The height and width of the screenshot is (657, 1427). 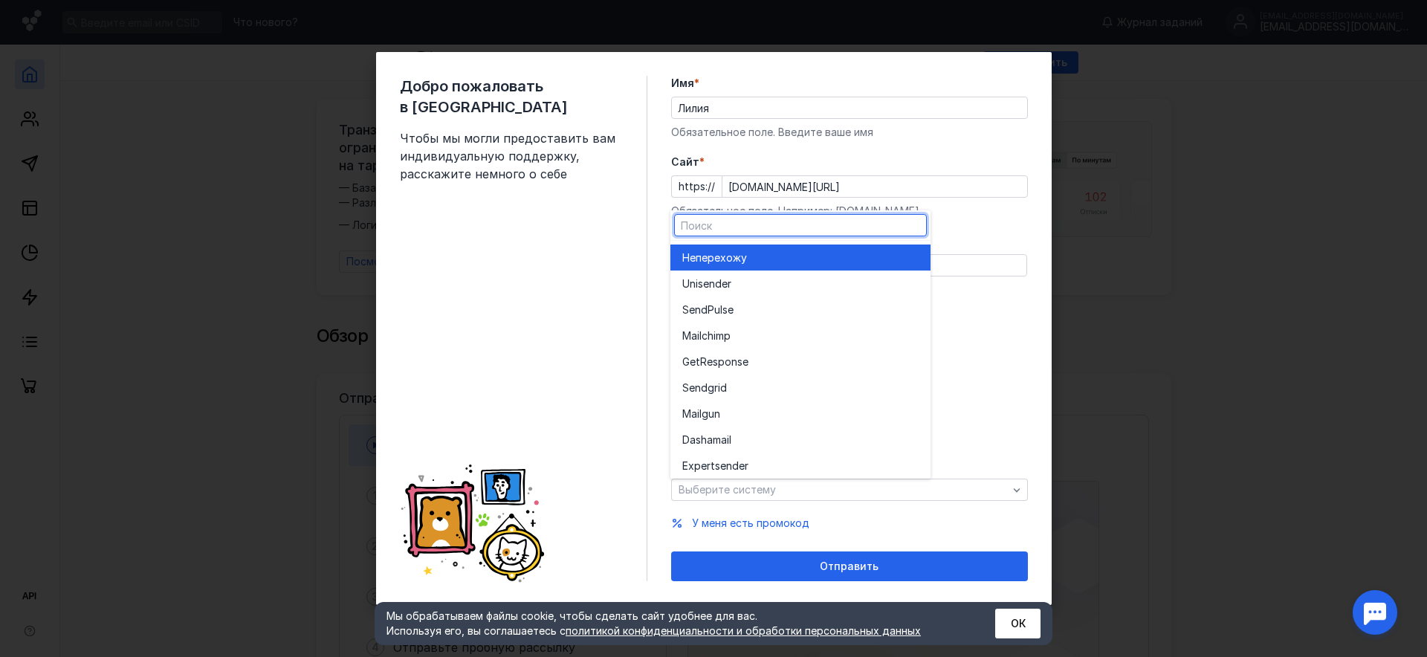 What do you see at coordinates (849, 566) in the screenshot?
I see `span: Отправить` at bounding box center [849, 566].